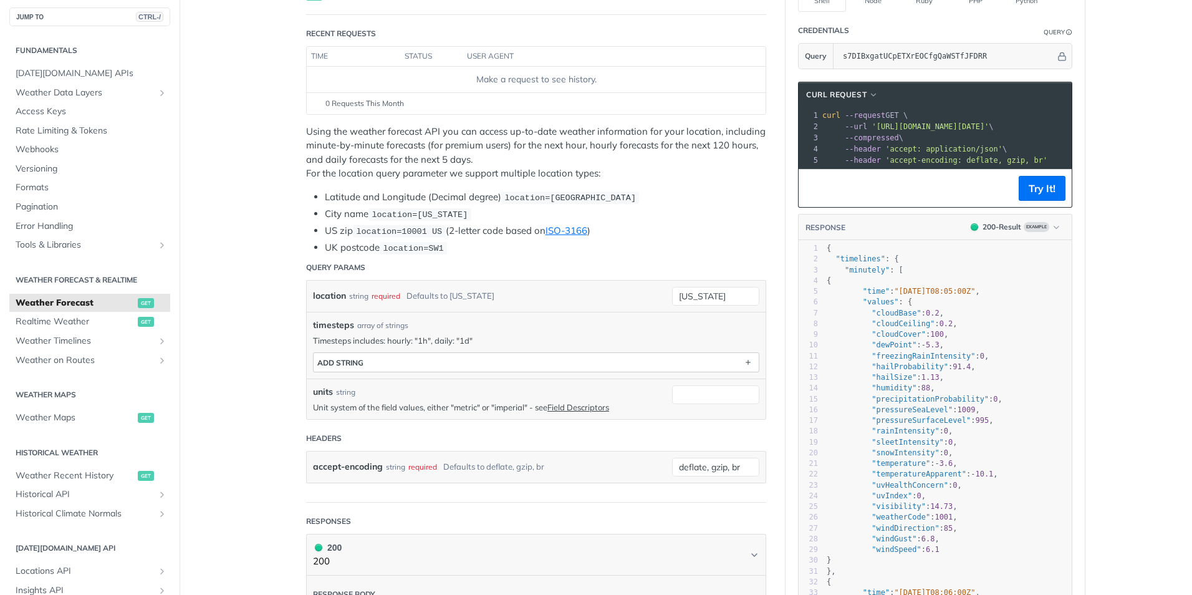  I want to click on span: Formats, so click(91, 188).